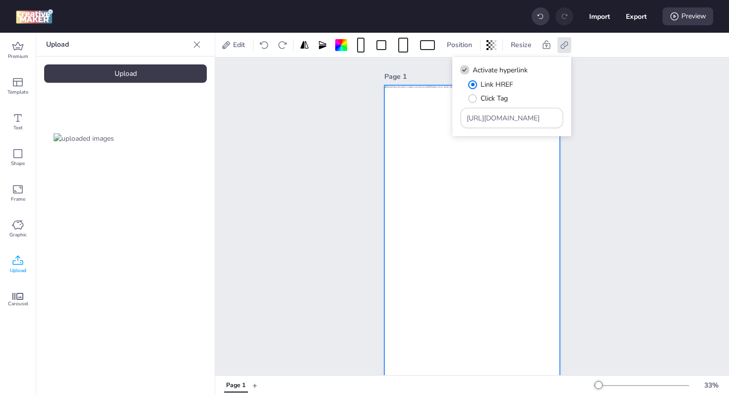 The image size is (729, 395). What do you see at coordinates (18, 57) in the screenshot?
I see `span: Premium` at bounding box center [18, 57].